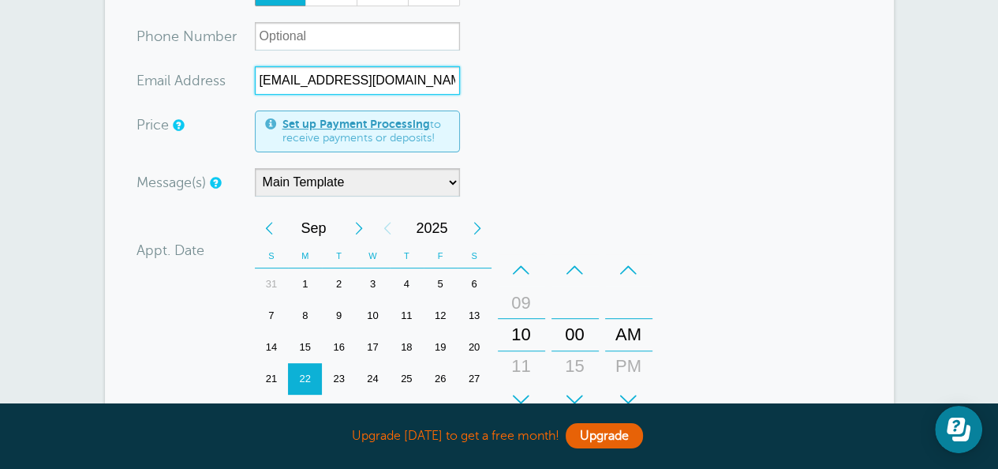 This screenshot has width=998, height=469. Describe the element at coordinates (372, 379) in the screenshot. I see `div: Wednesday, September 24` at that location.